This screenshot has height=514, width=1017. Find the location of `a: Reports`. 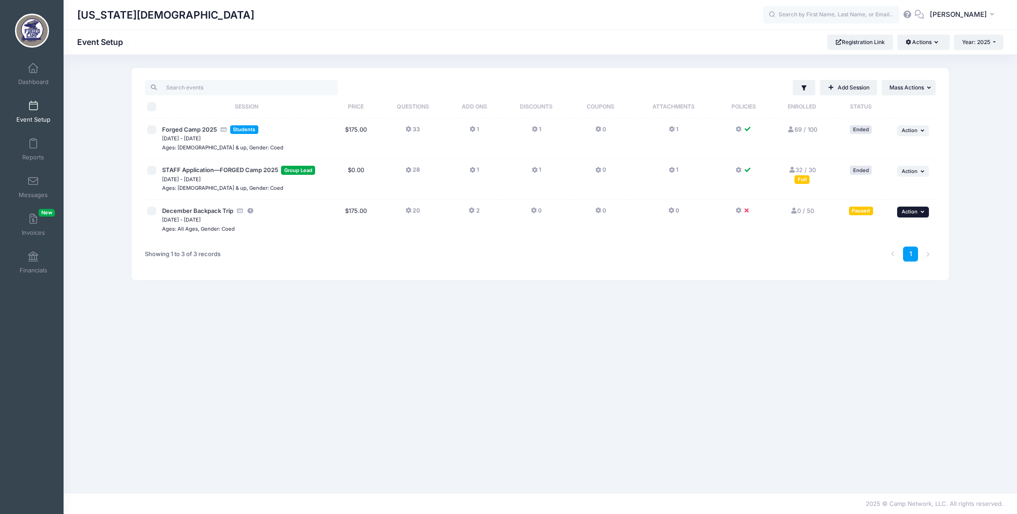

a: Reports is located at coordinates (33, 149).